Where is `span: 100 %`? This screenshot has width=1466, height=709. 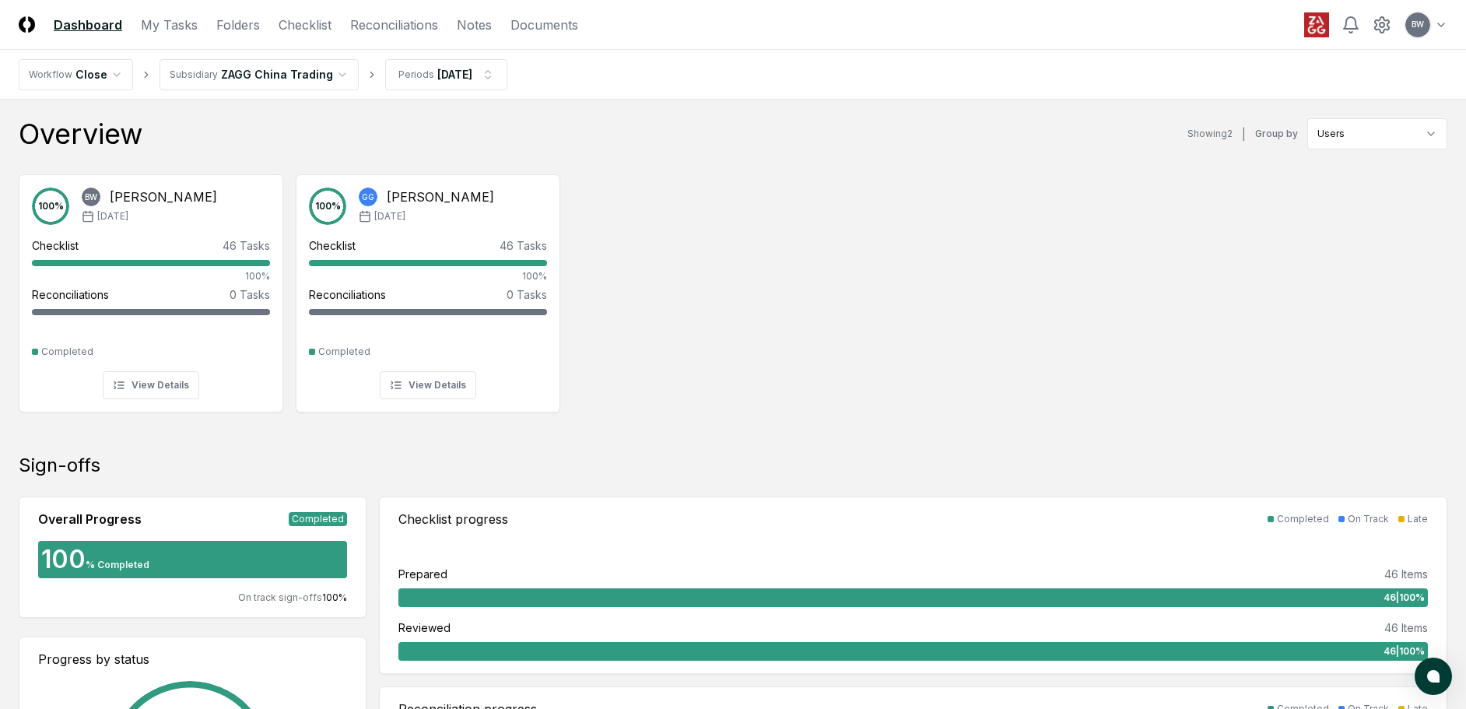
span: 100 % is located at coordinates (335, 597).